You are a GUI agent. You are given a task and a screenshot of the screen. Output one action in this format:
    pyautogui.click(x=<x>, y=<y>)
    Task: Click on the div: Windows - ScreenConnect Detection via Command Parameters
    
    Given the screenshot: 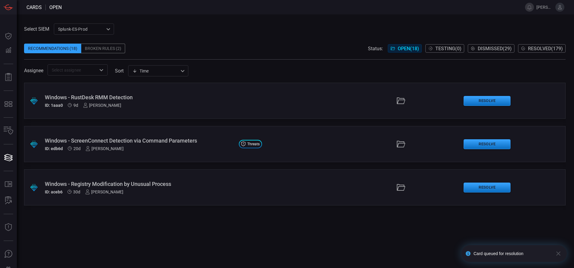 What is the action you would take?
    pyautogui.click(x=139, y=140)
    